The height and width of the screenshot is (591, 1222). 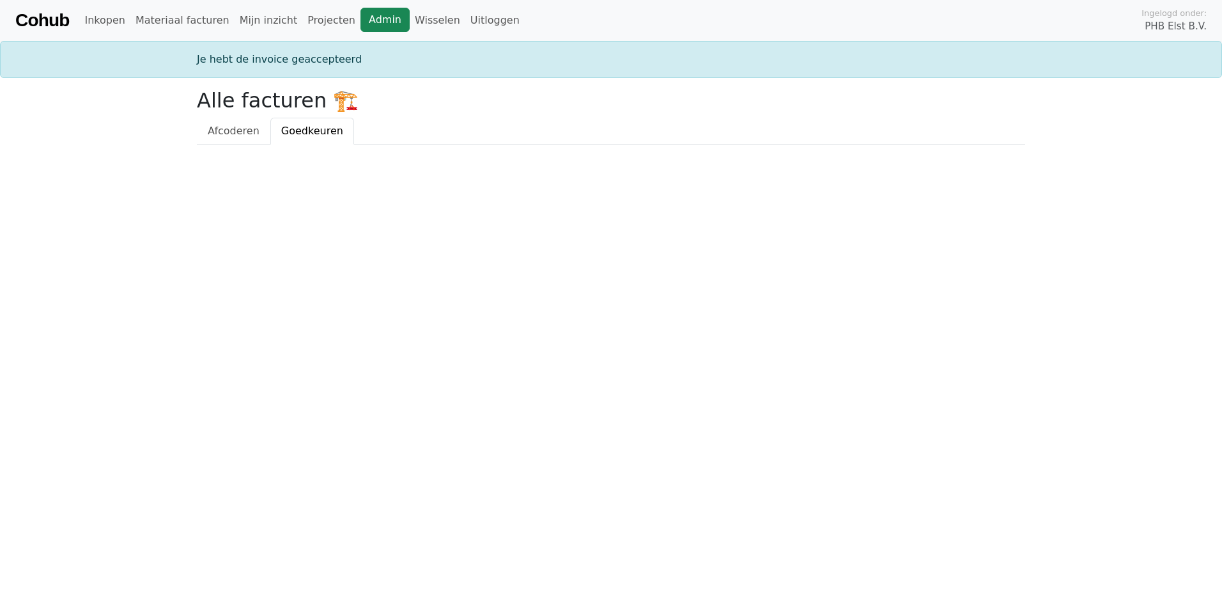 What do you see at coordinates (233, 130) in the screenshot?
I see `span: Afcoderen` at bounding box center [233, 130].